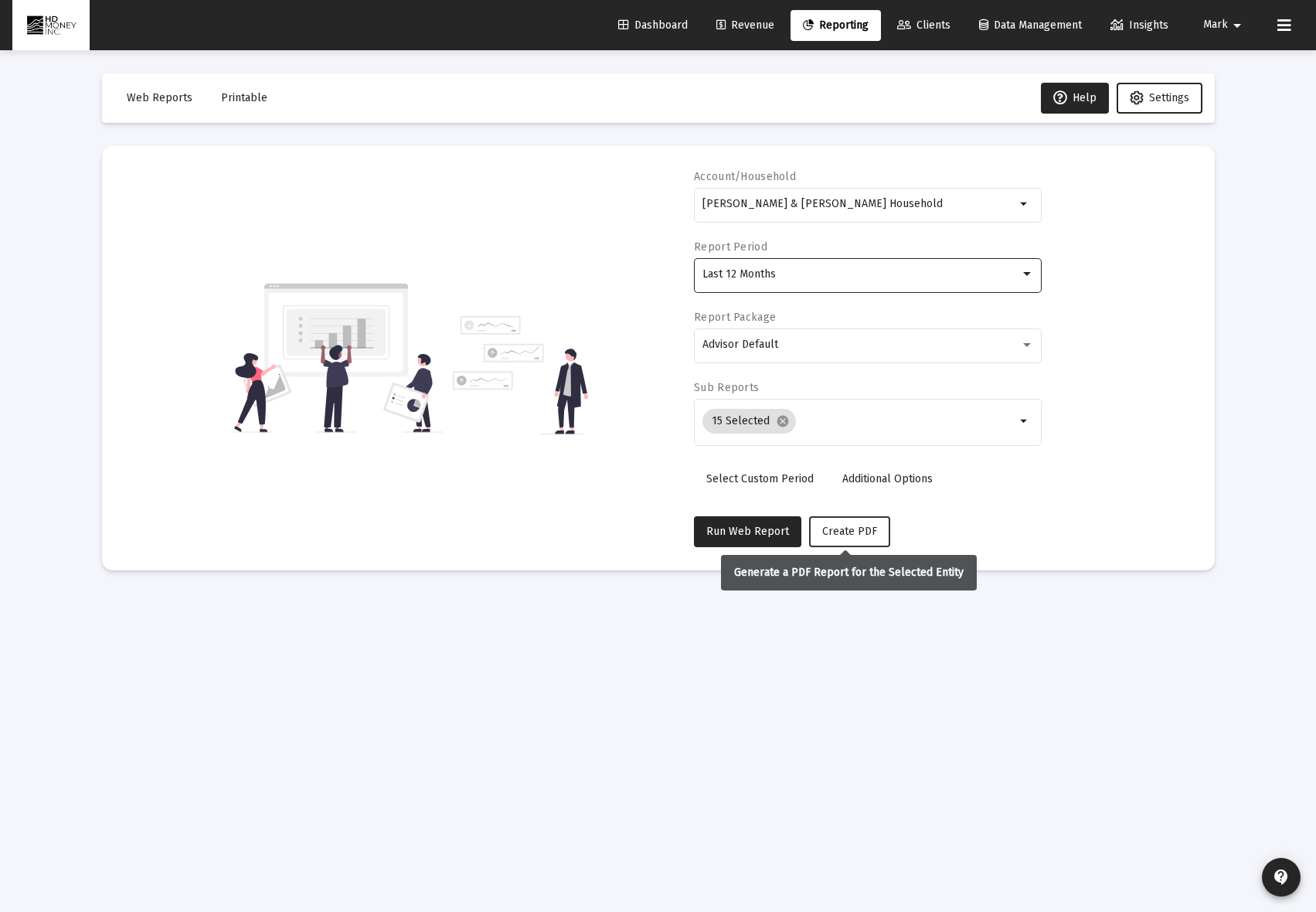 The width and height of the screenshot is (1316, 912). Describe the element at coordinates (741, 344) in the screenshot. I see `span: Advisor Default` at that location.